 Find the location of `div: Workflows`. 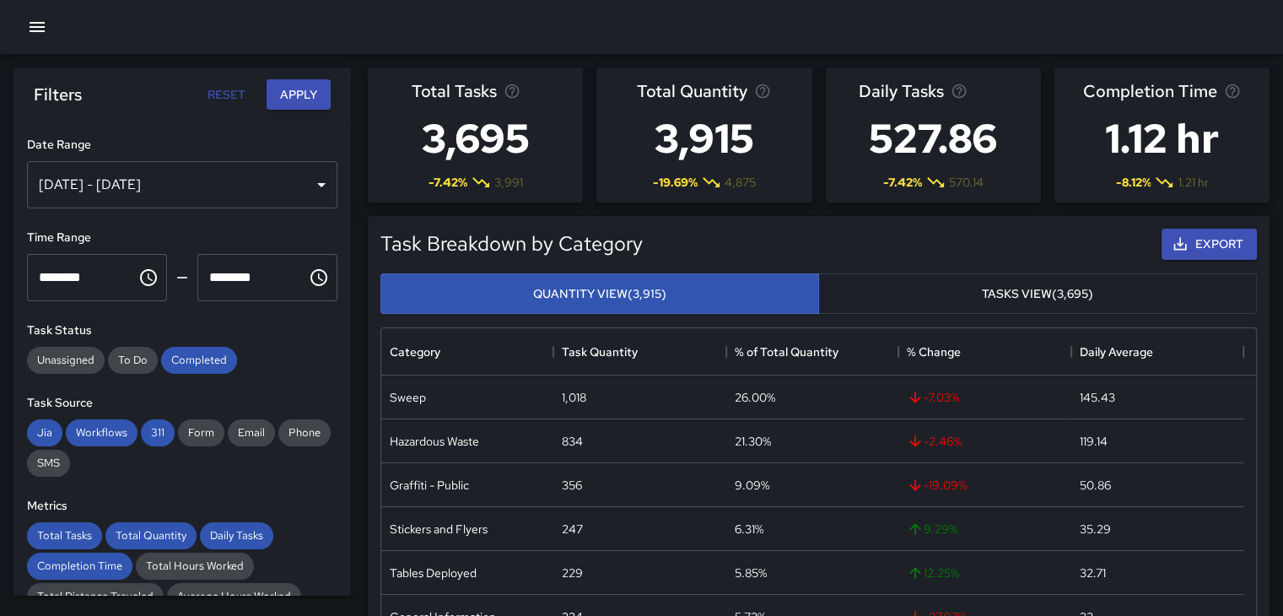

div: Workflows is located at coordinates (101, 433).